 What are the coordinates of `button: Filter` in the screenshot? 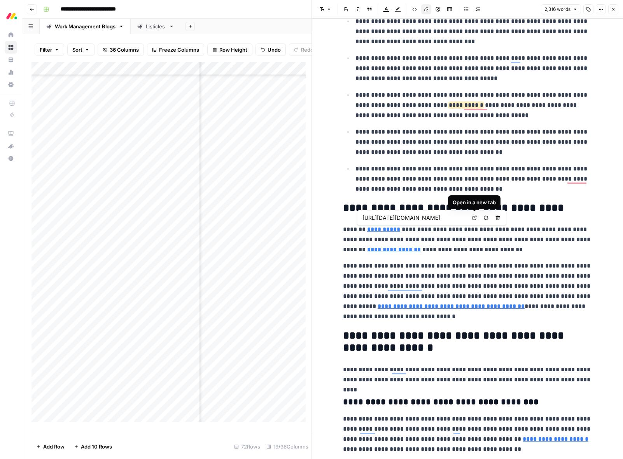 It's located at (49, 50).